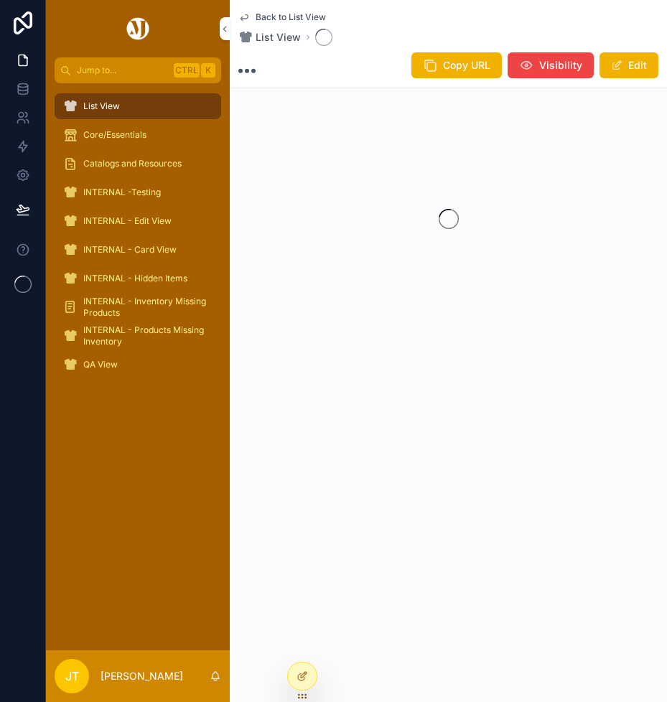 This screenshot has width=667, height=702. I want to click on a: Core/Essentials, so click(138, 135).